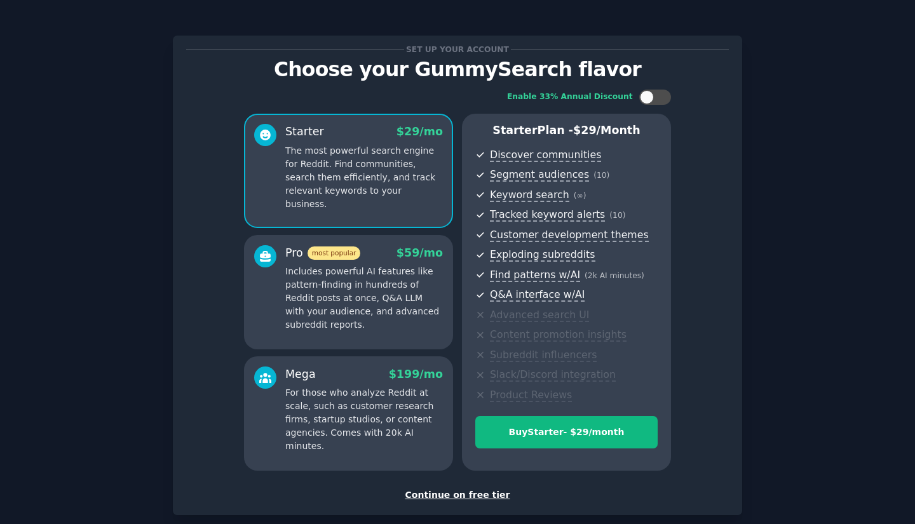  Describe the element at coordinates (457, 495) in the screenshot. I see `div: Continue on free tier` at that location.